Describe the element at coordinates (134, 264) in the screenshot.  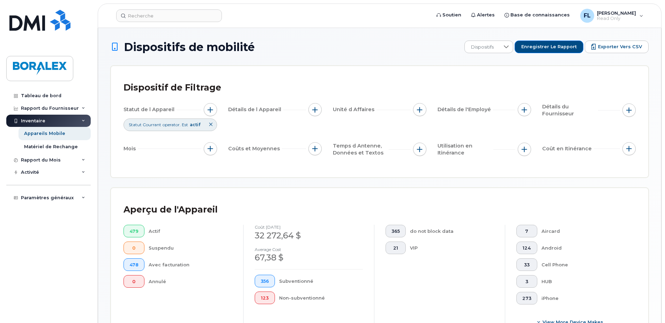
I see `button: 478` at that location.